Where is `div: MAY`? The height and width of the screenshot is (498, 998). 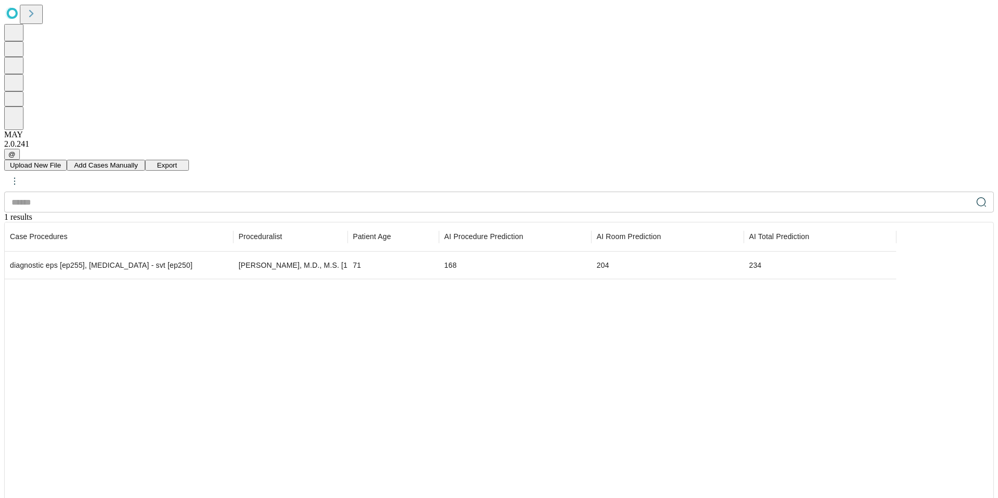 div: MAY is located at coordinates (499, 135).